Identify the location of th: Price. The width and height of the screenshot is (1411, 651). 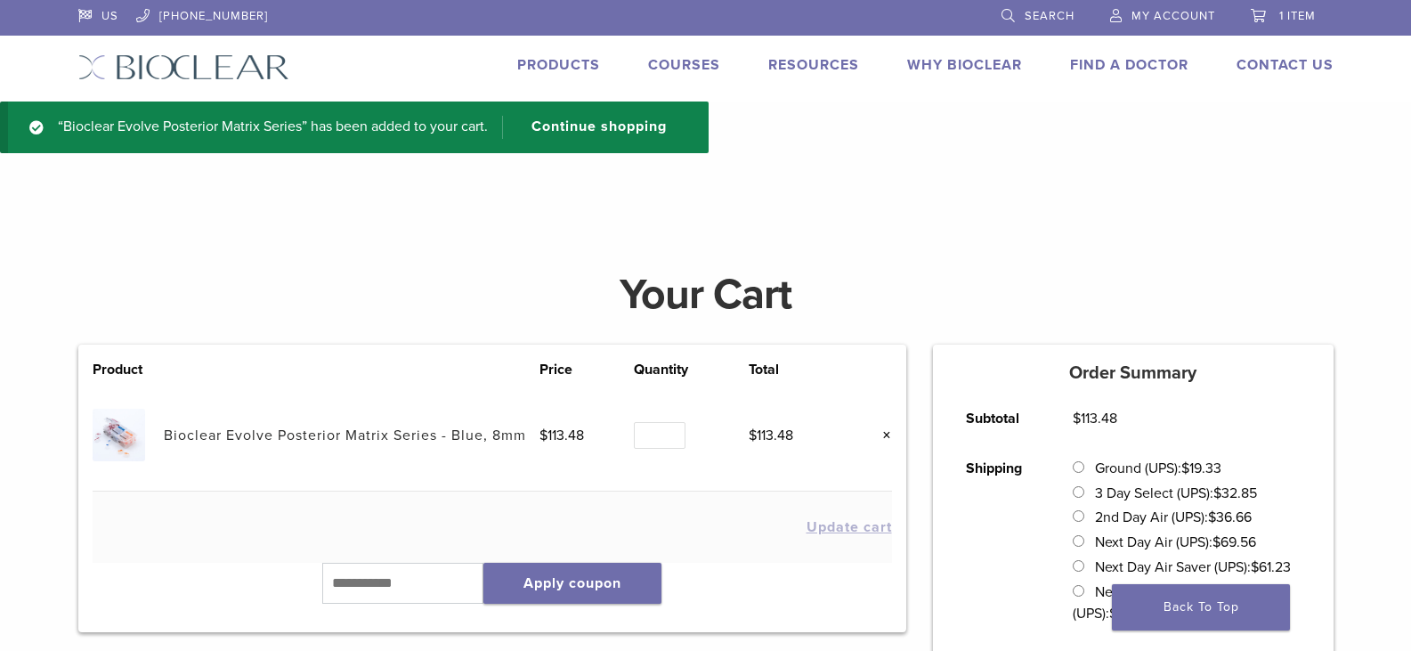
(587, 369).